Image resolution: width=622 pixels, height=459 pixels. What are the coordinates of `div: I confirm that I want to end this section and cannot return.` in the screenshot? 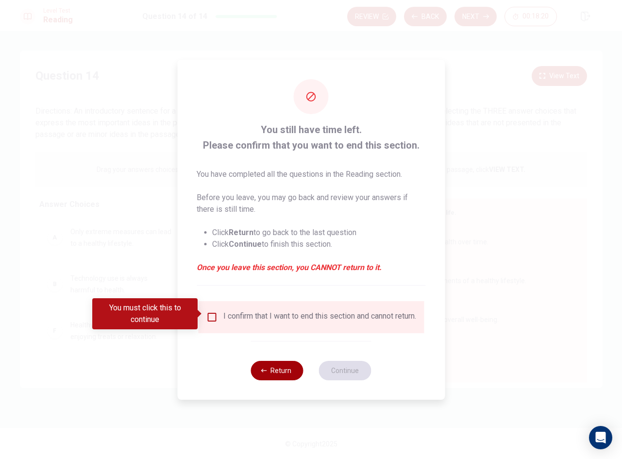 It's located at (319, 317).